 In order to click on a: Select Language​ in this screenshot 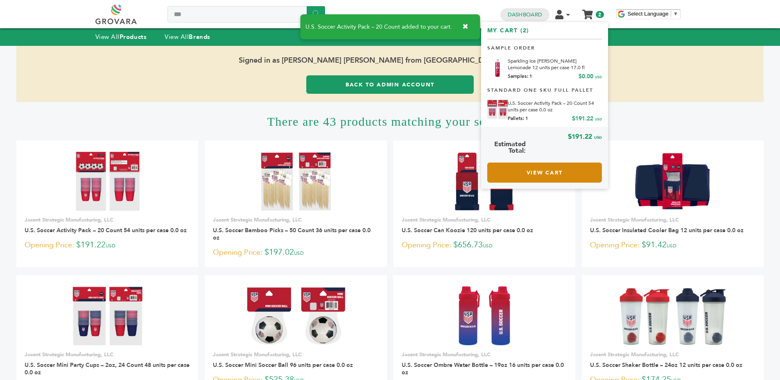, I will do `click(653, 14)`.